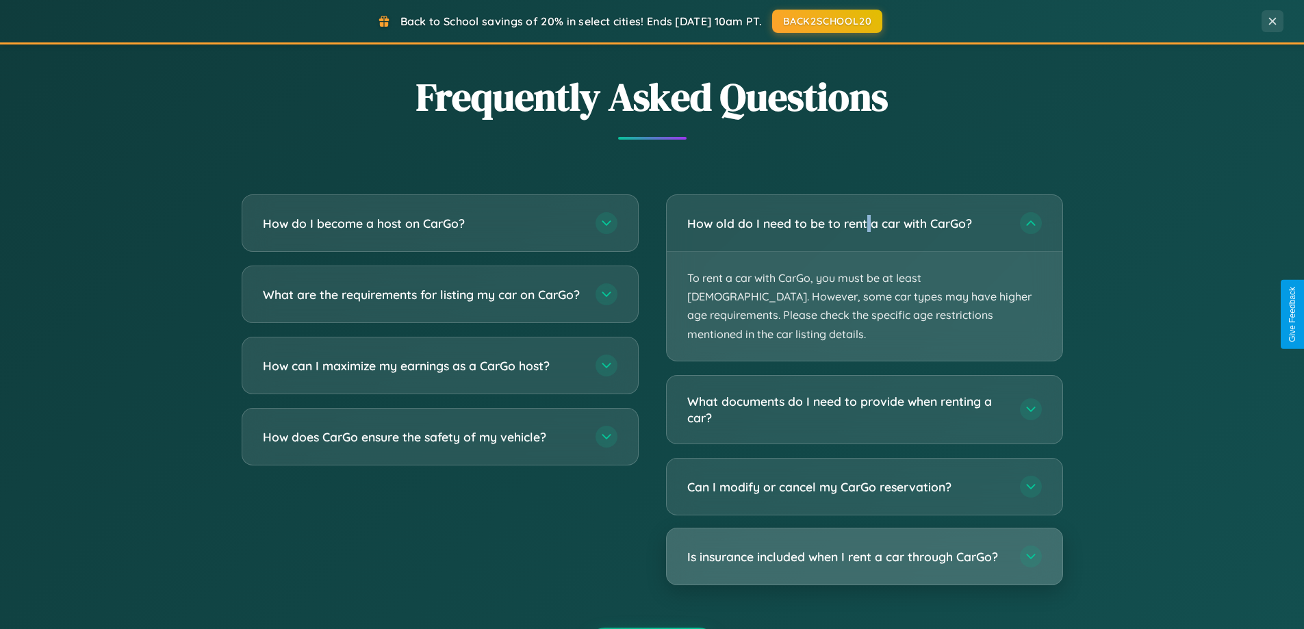 The height and width of the screenshot is (629, 1304). Describe the element at coordinates (847, 487) in the screenshot. I see `h3: Can I modify or cancel my CarGo reservation?` at that location.